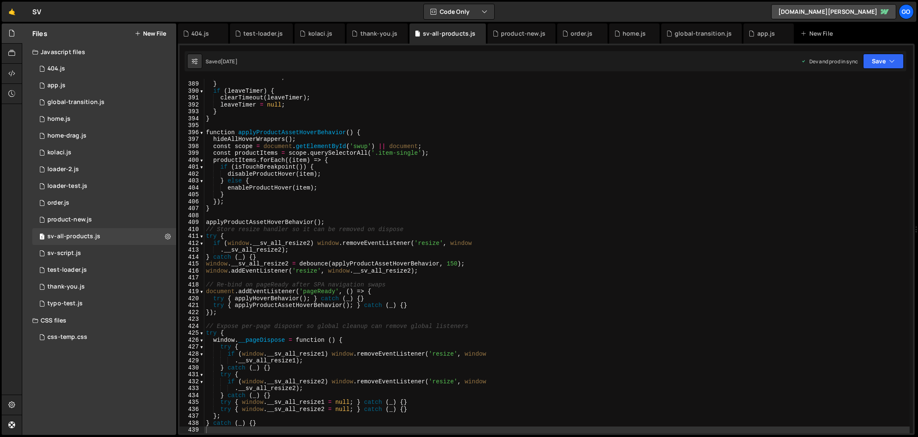  Describe the element at coordinates (884, 61) in the screenshot. I see `button: Save` at that location.